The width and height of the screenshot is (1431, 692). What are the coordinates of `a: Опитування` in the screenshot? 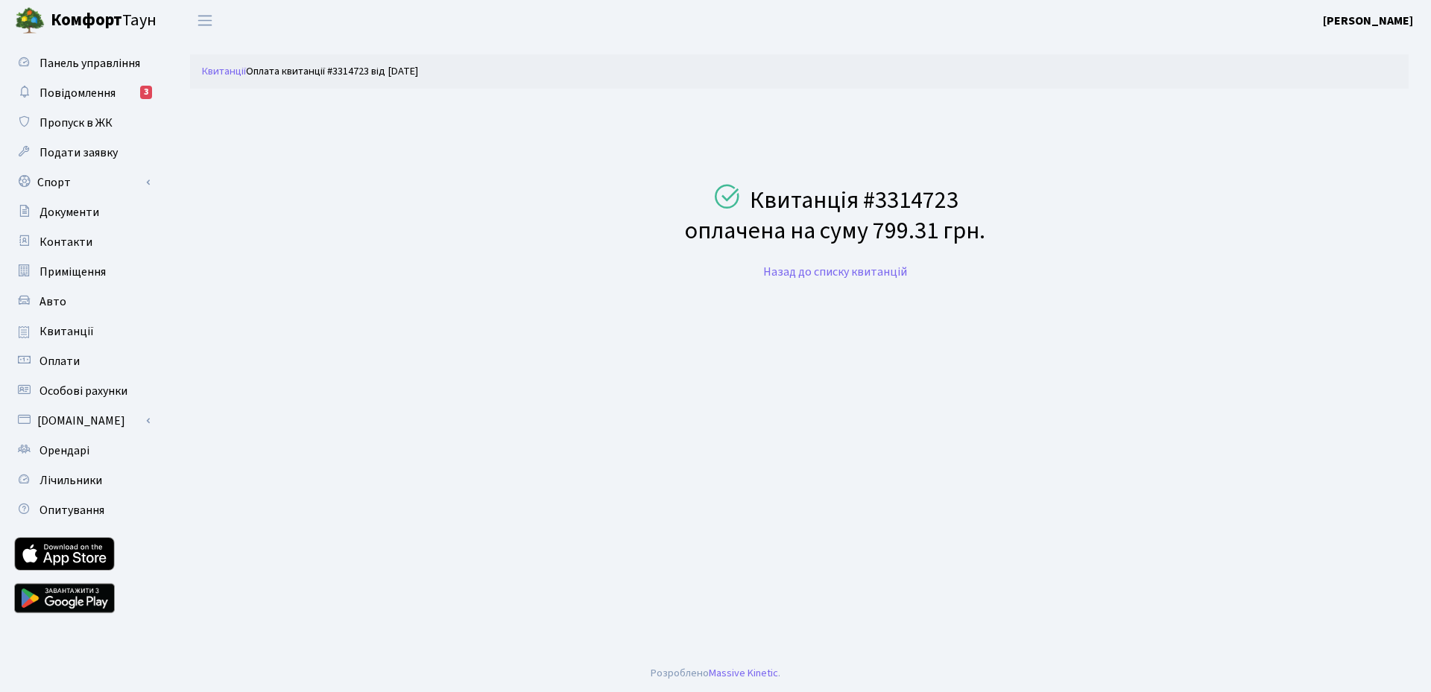 It's located at (82, 511).